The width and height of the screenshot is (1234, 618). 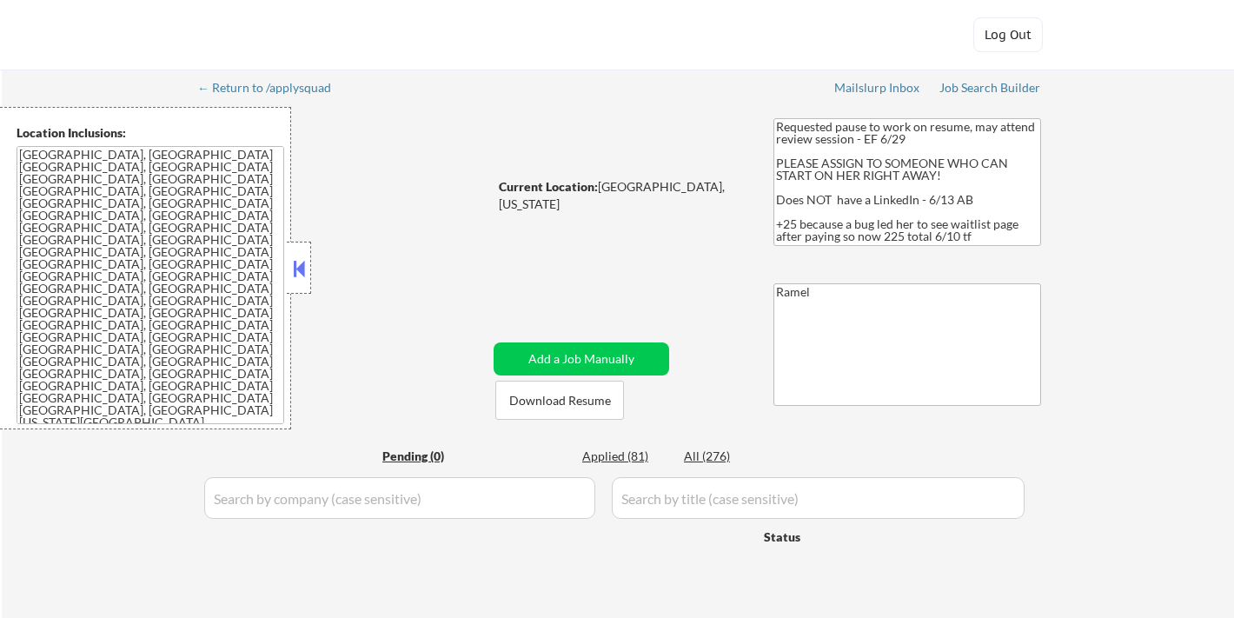 What do you see at coordinates (728, 456) in the screenshot?
I see `div: All (276)` at bounding box center [728, 456].